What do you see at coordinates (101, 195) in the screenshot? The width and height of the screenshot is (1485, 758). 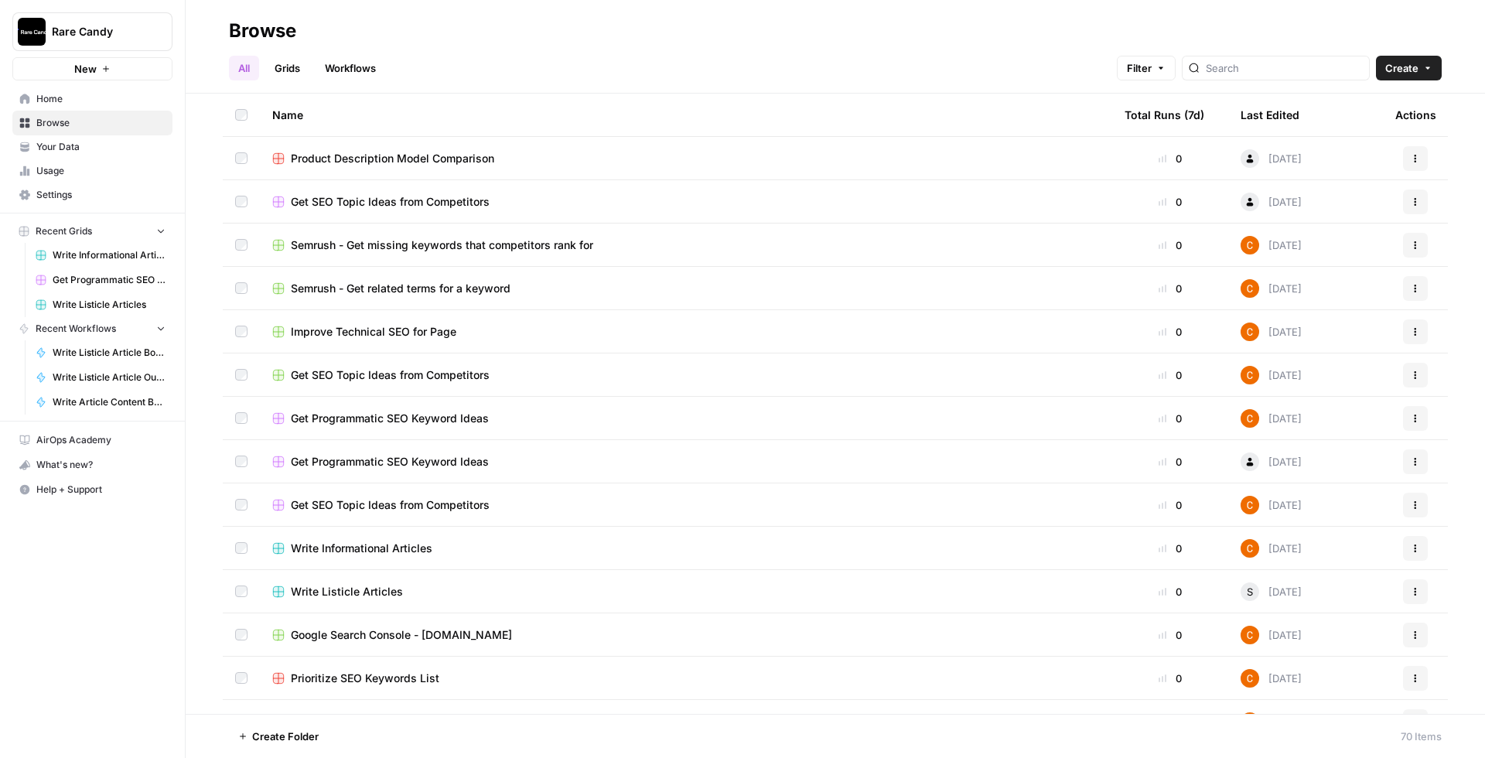 I see `span: Settings` at bounding box center [101, 195].